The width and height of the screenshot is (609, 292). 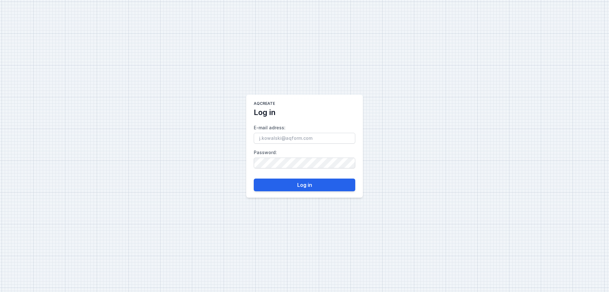 What do you see at coordinates (305, 158) in the screenshot?
I see `label: Password :` at bounding box center [305, 158].